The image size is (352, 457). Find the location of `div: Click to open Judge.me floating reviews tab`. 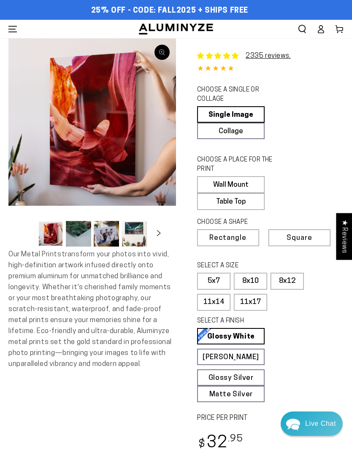

div: Click to open Judge.me floating reviews tab is located at coordinates (344, 236).